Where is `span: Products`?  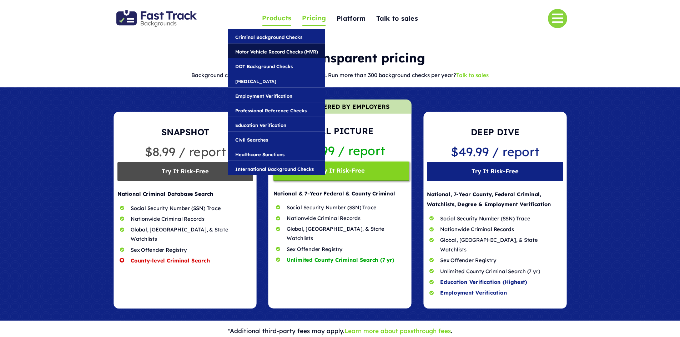
span: Products is located at coordinates (276, 18).